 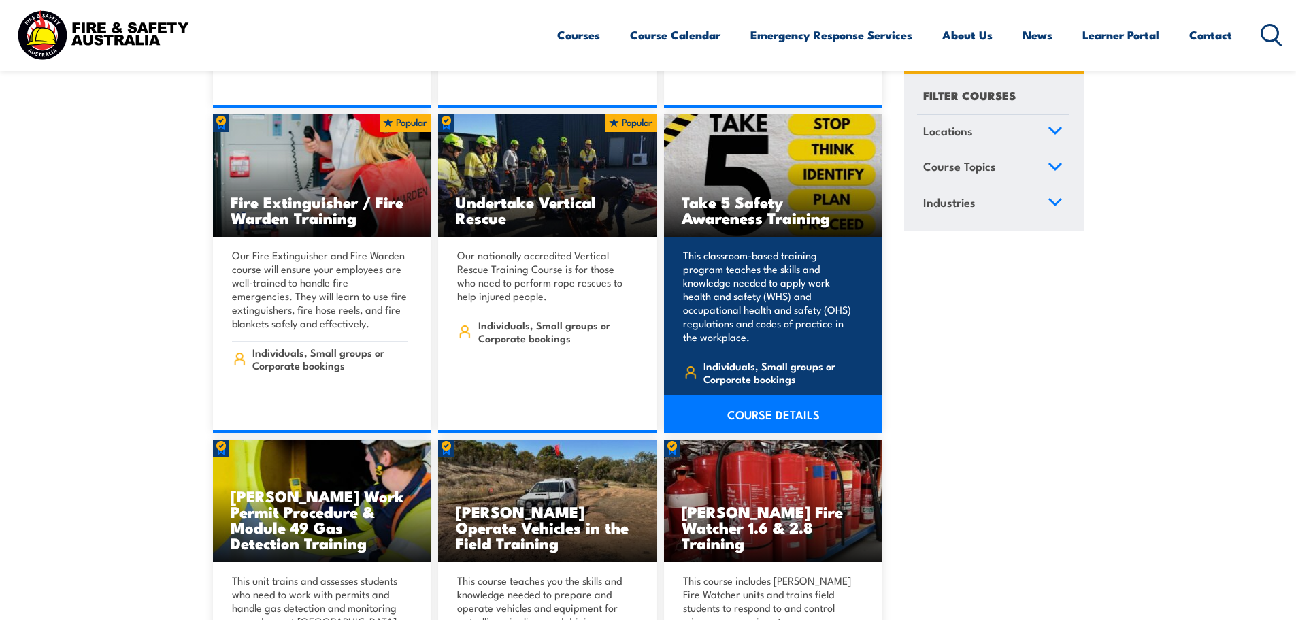 What do you see at coordinates (548, 176) in the screenshot?
I see `img: Undertake Vertical Rescue (1)` at bounding box center [548, 176].